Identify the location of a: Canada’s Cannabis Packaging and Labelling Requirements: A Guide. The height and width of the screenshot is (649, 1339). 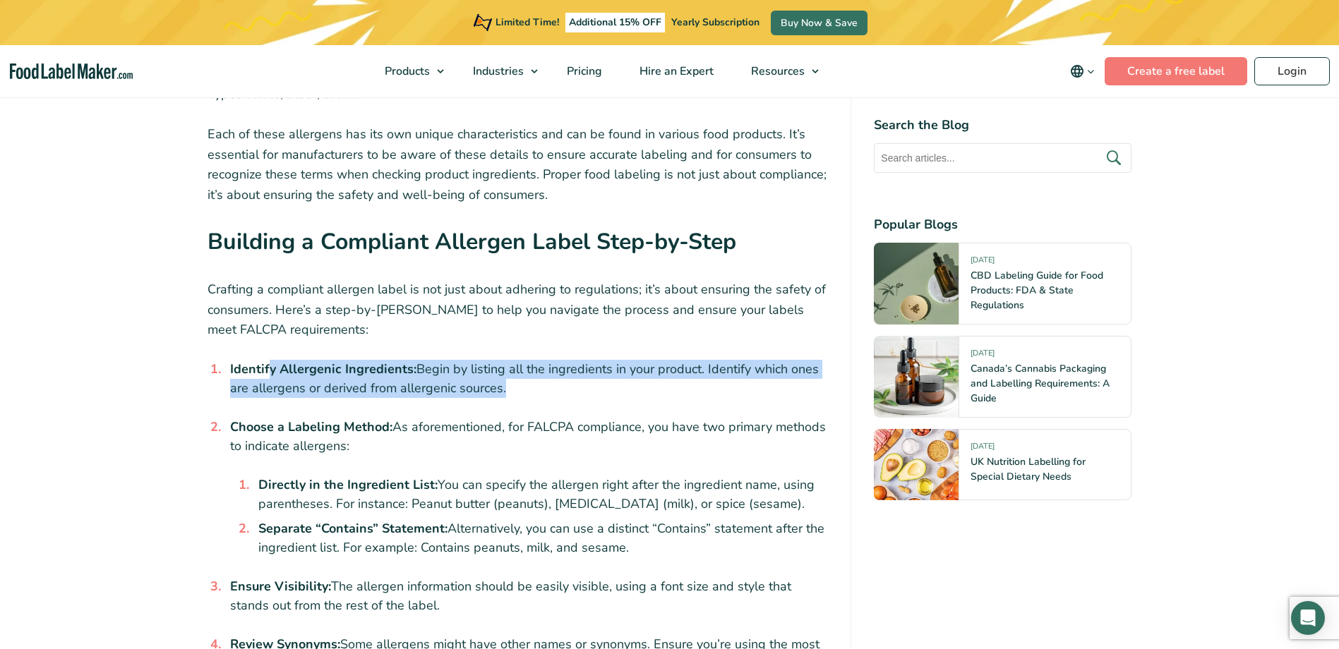
(1040, 383).